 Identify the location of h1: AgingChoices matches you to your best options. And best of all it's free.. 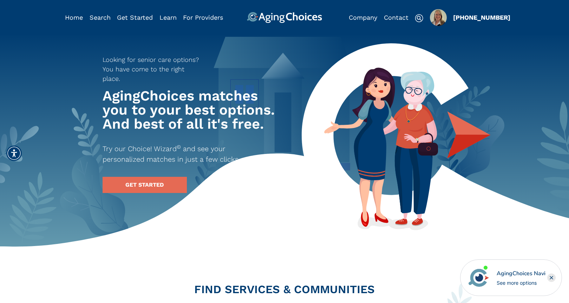
(190, 110).